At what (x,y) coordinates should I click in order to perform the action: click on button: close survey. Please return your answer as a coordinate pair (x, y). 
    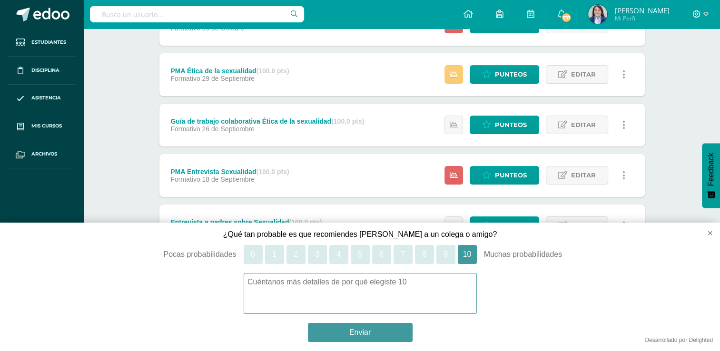
    Looking at the image, I should click on (706, 233).